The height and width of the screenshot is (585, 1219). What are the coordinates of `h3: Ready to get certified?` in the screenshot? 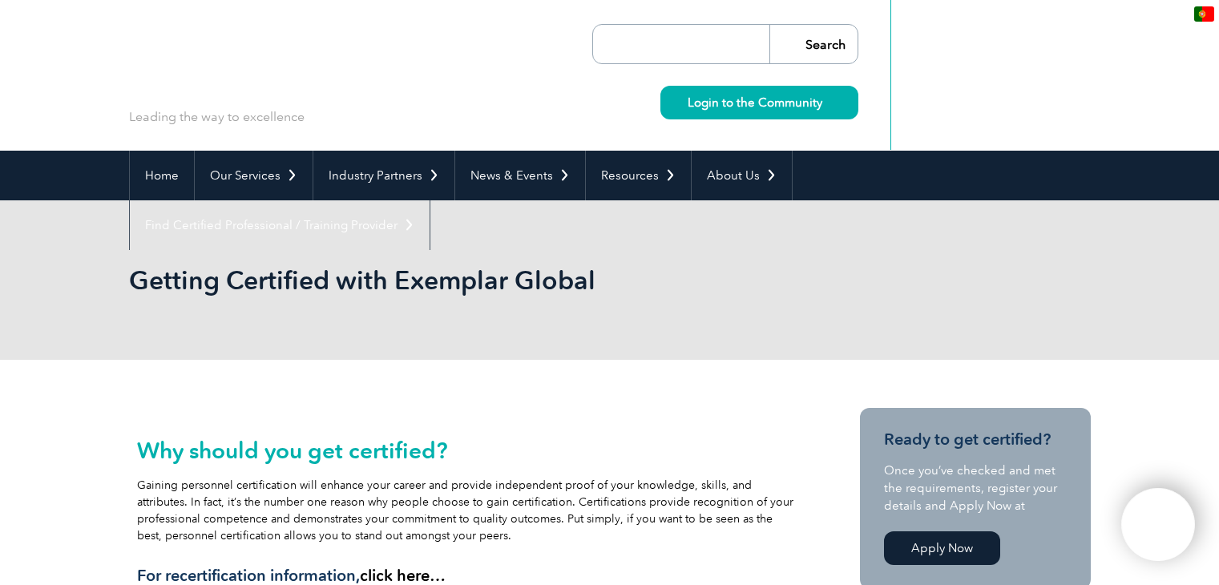 It's located at (975, 439).